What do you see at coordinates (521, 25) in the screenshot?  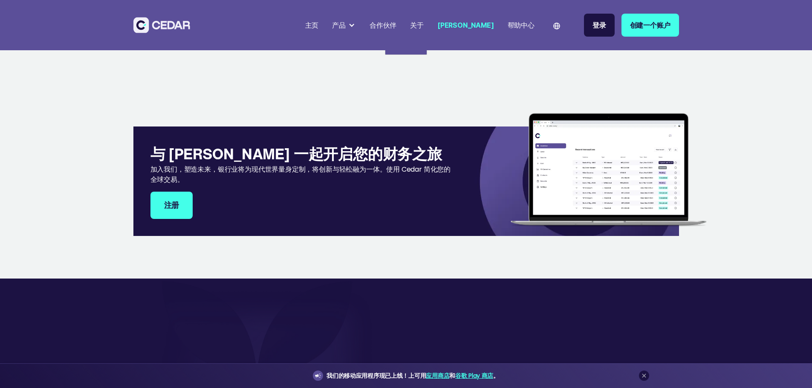 I see `a: 帮助中心` at bounding box center [521, 25].